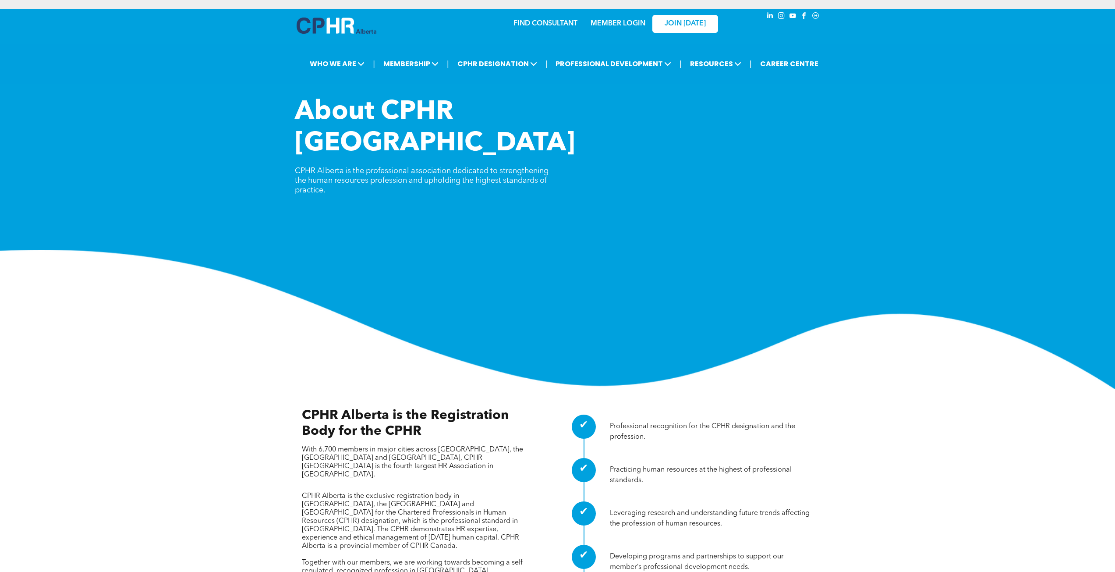 The image size is (1115, 572). I want to click on span: CPHR DESIGNATION, so click(497, 64).